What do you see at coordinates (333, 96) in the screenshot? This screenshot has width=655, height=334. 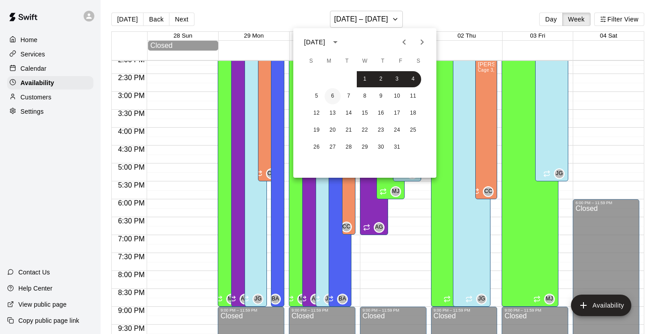 I see `button: 6` at bounding box center [333, 96].